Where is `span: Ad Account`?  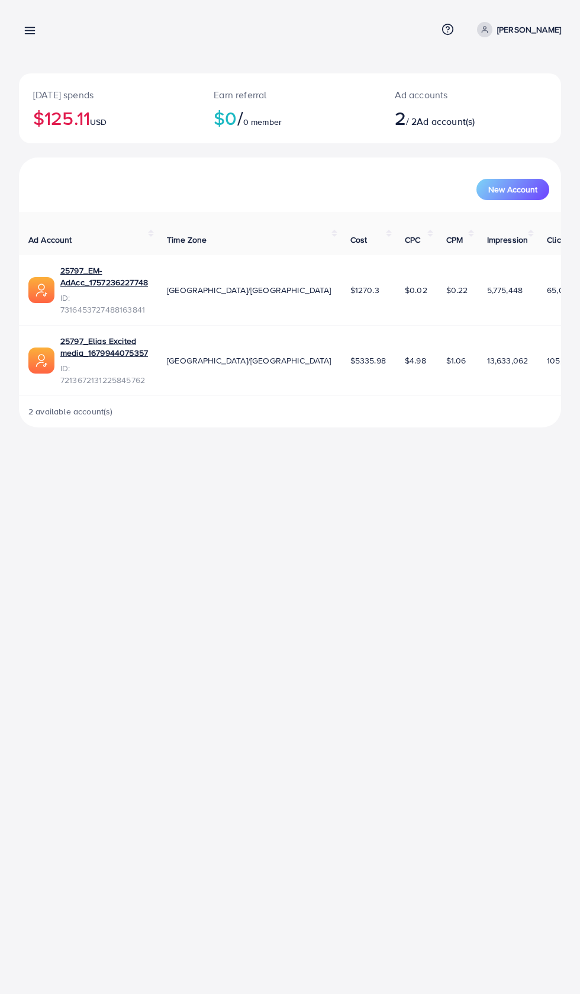 span: Ad Account is located at coordinates (50, 240).